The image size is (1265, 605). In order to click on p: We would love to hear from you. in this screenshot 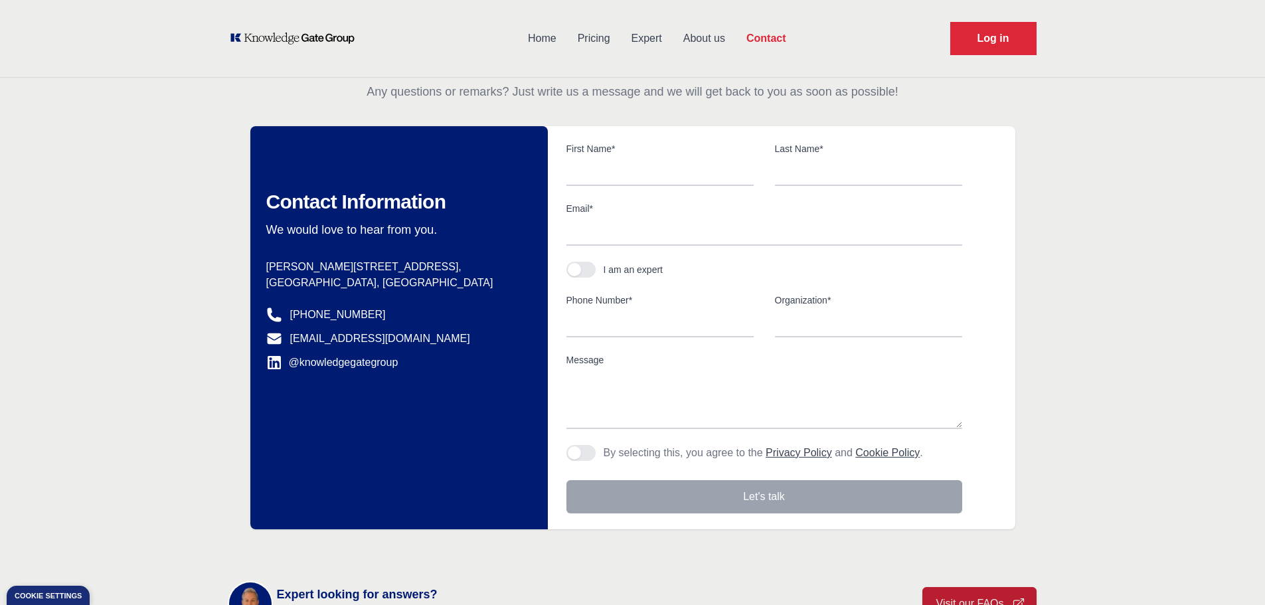, I will do `click(391, 230)`.